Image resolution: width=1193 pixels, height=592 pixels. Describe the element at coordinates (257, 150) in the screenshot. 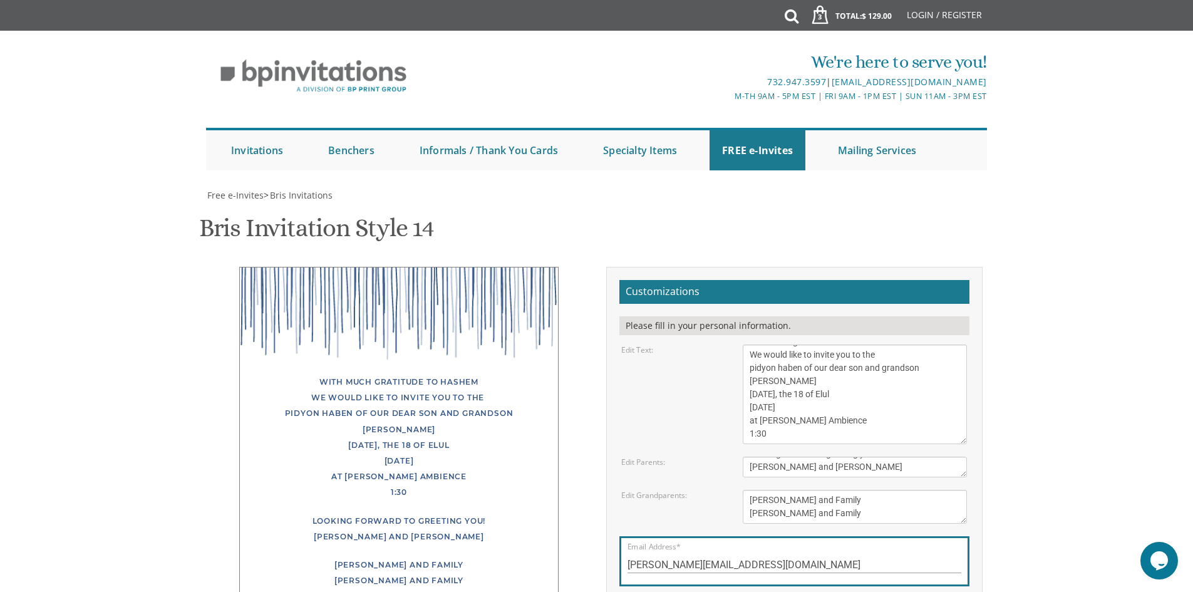

I see `a: Invitations` at that location.